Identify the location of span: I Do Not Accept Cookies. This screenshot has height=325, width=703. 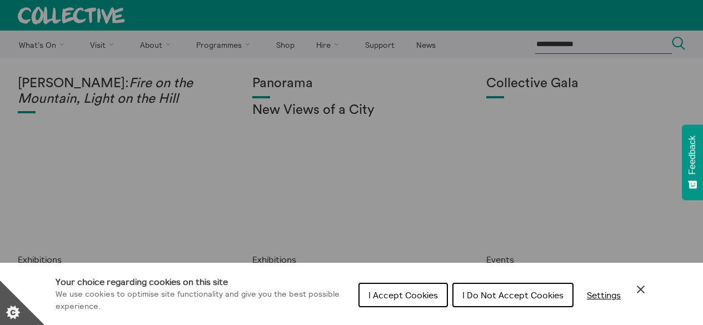
(513, 295).